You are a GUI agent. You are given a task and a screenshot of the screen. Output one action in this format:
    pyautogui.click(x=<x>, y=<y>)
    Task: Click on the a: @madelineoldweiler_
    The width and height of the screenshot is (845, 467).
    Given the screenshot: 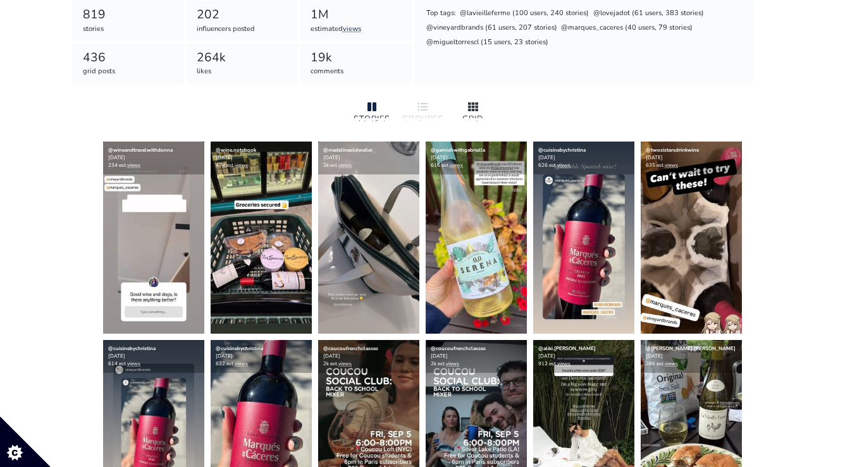 What is the action you would take?
    pyautogui.click(x=349, y=150)
    